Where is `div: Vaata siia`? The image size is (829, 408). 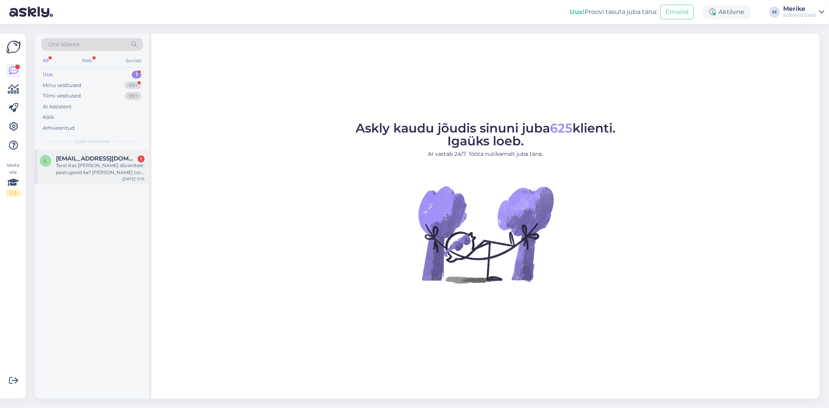 div: Vaata siia is located at coordinates (13, 179).